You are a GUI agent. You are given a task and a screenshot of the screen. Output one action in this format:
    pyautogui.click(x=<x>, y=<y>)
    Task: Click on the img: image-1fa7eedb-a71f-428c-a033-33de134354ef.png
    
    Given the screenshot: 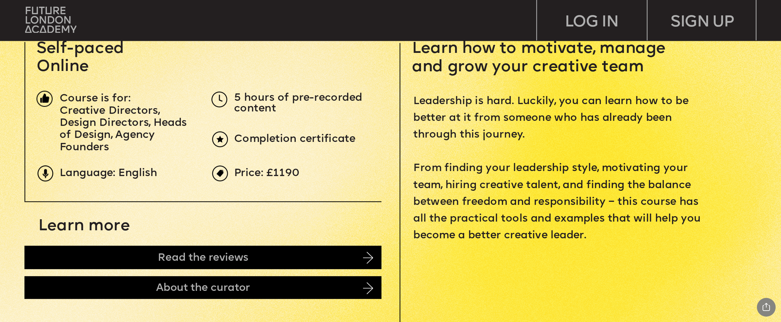 What is the action you would take?
    pyautogui.click(x=45, y=99)
    